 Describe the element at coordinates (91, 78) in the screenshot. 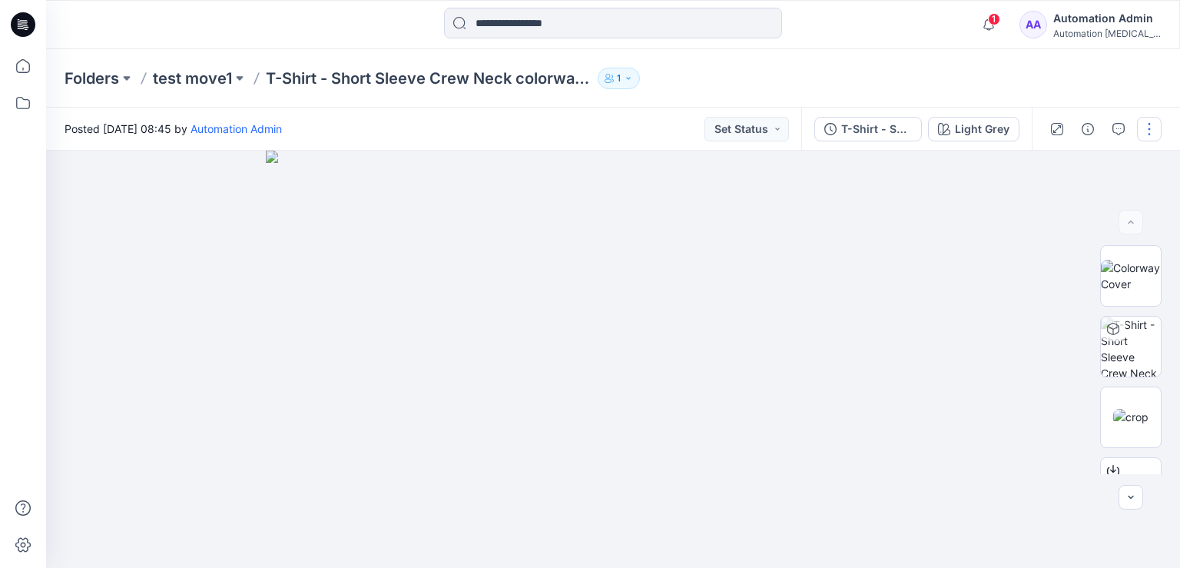

I see `a: Folders` at that location.